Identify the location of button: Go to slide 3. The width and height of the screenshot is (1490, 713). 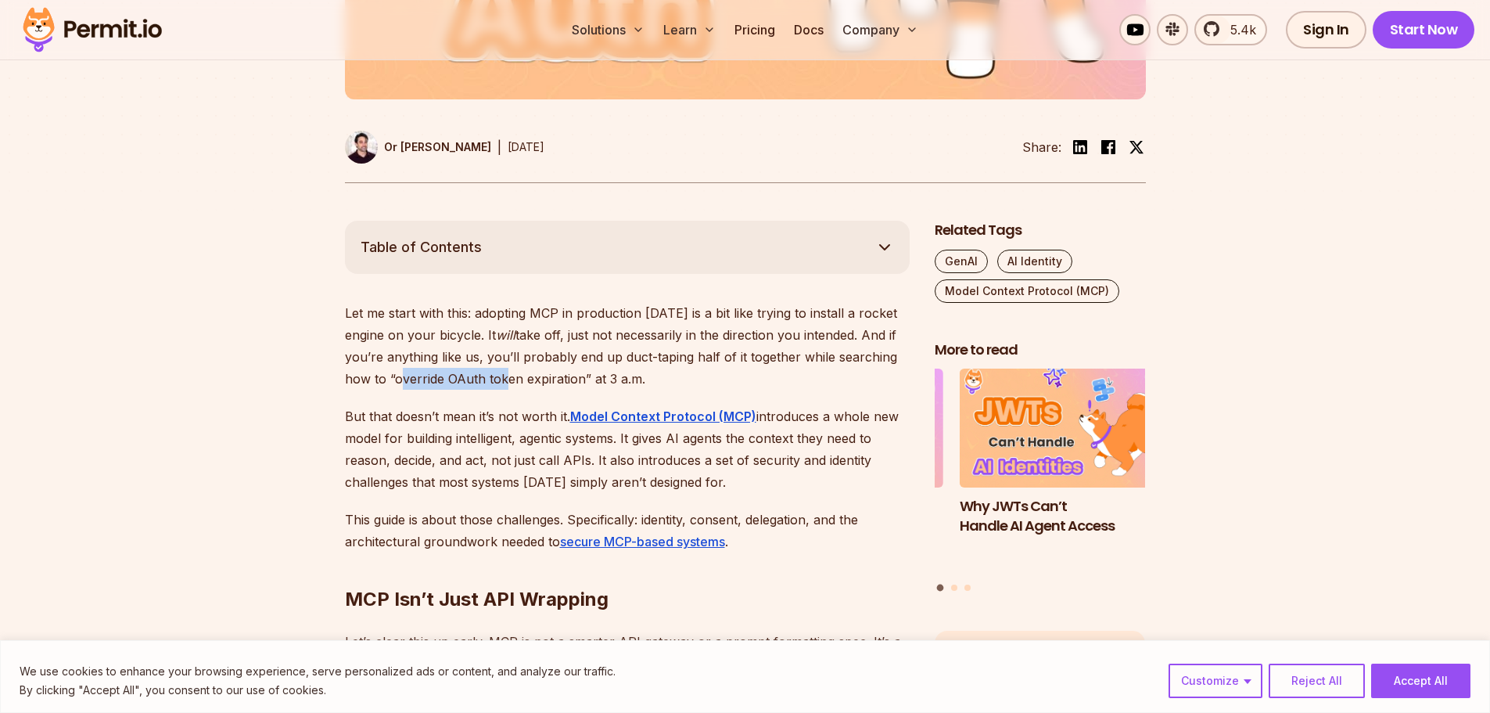
(968, 587).